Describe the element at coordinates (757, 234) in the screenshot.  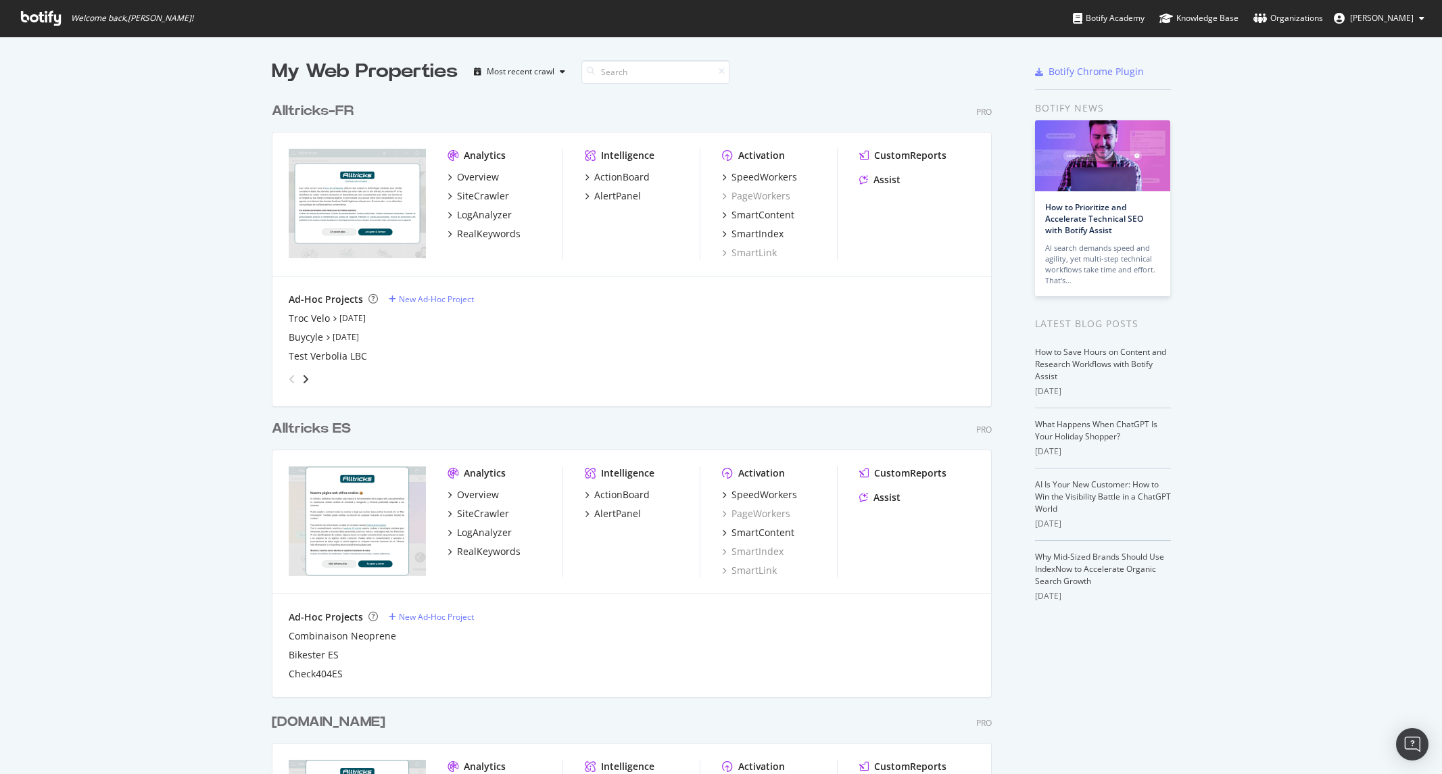
I see `div: SmartIndex` at that location.